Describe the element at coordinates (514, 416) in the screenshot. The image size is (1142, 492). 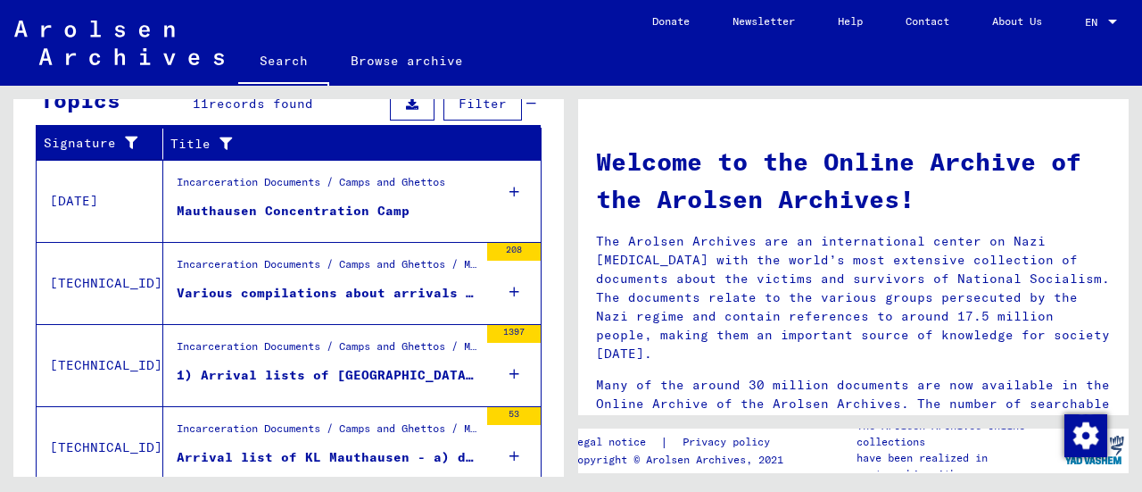
I see `div: 53` at that location.